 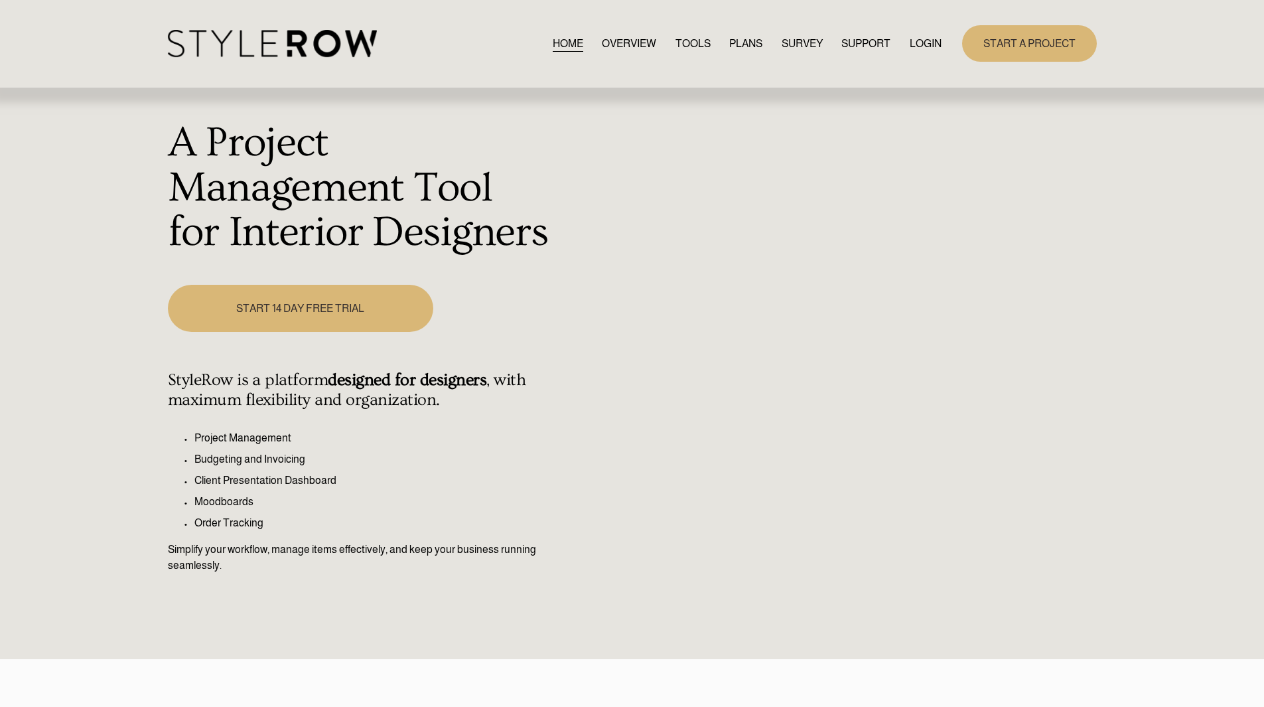 What do you see at coordinates (802, 43) in the screenshot?
I see `a: SURVEY` at bounding box center [802, 43].